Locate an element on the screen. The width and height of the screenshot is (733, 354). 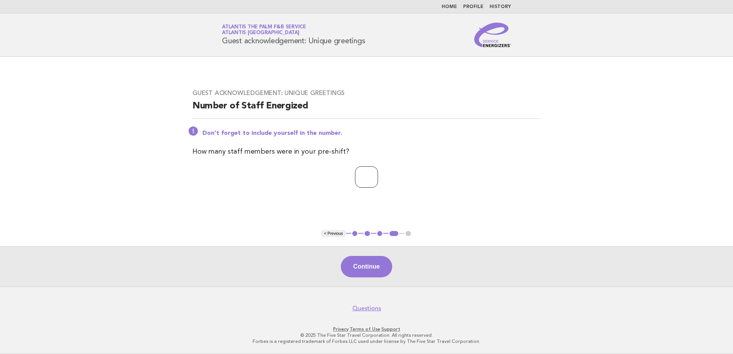
h1: Guest acknowledgement: Unique greetings is located at coordinates (293, 35).